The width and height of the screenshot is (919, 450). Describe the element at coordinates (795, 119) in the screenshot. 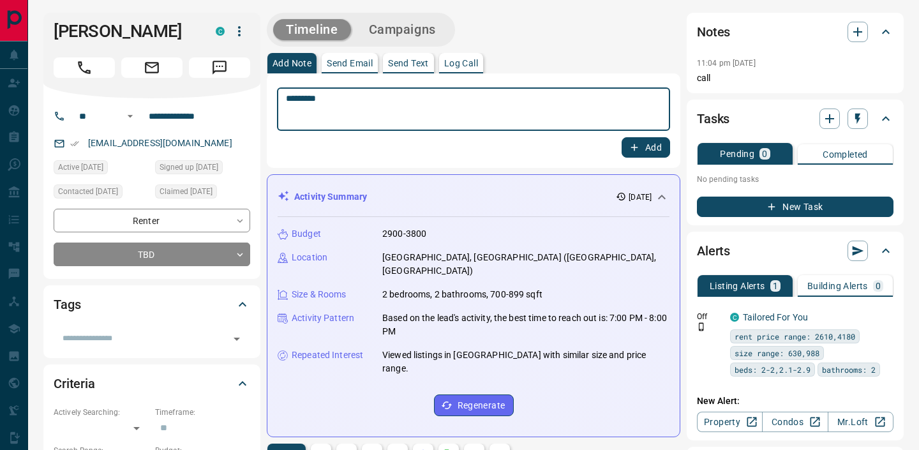

I see `div: Tasks` at that location.